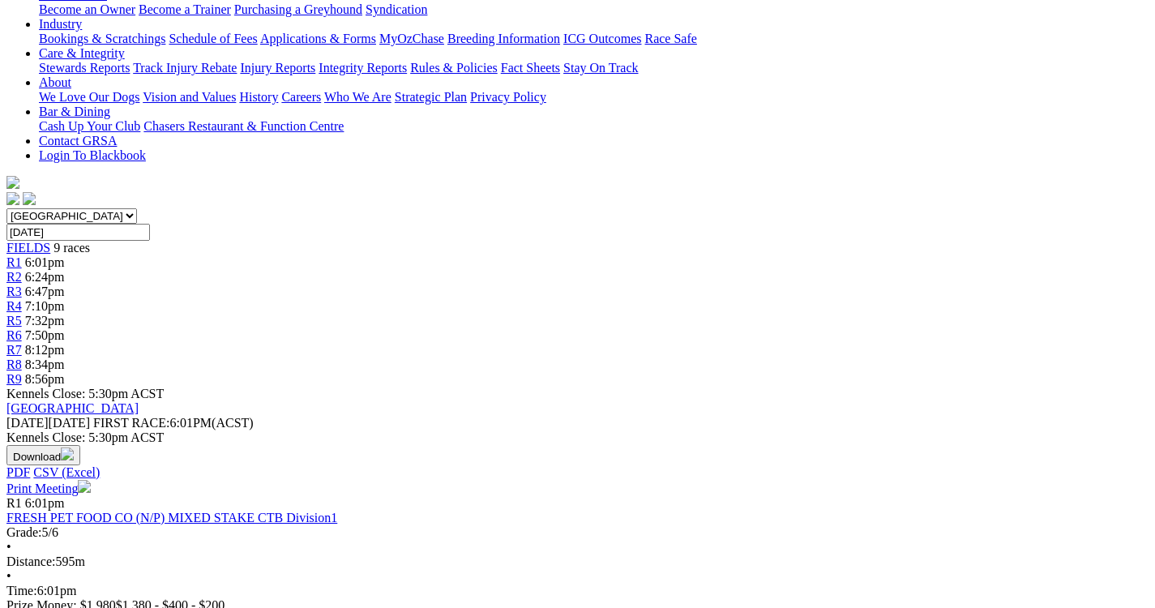 Image resolution: width=1155 pixels, height=608 pixels. I want to click on a: Stewards Reports, so click(84, 67).